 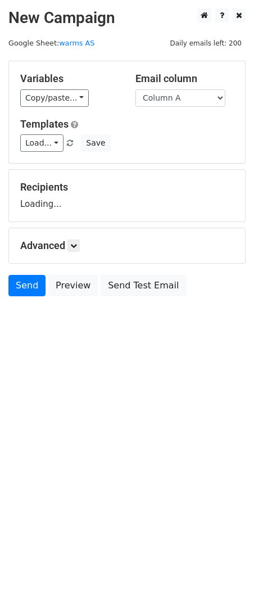 I want to click on a: Send Test Email, so click(x=143, y=286).